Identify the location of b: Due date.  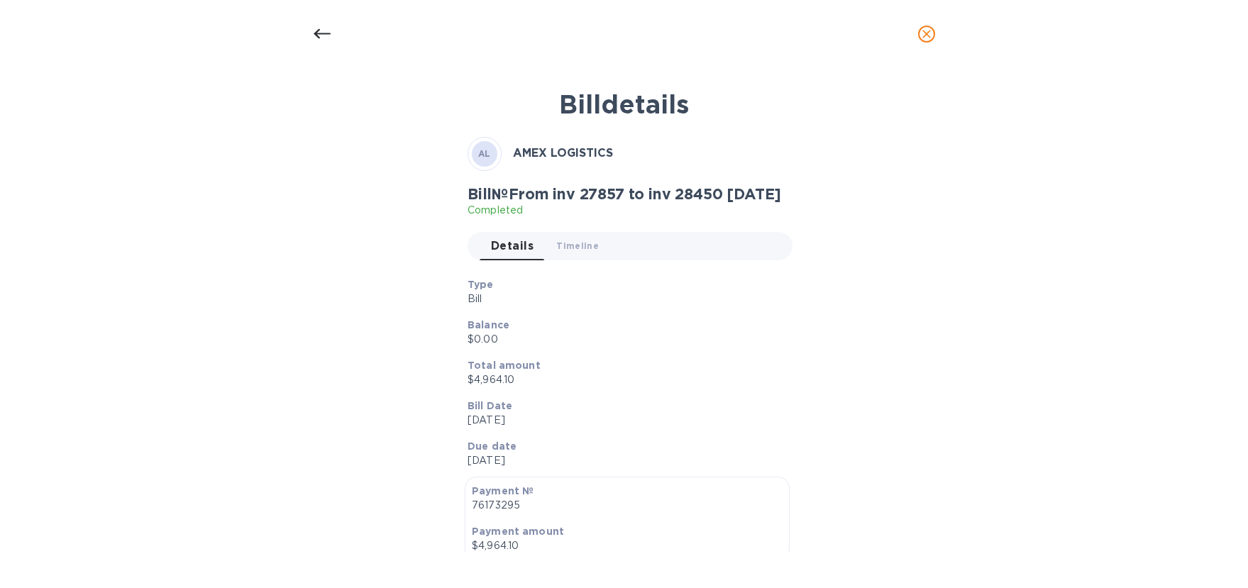
(492, 446).